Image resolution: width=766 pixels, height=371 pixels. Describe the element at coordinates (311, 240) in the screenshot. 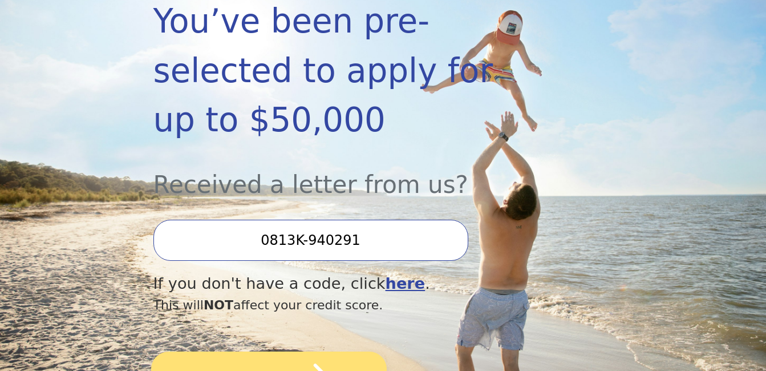

I see `input: Enter your Offer Code:` at that location.